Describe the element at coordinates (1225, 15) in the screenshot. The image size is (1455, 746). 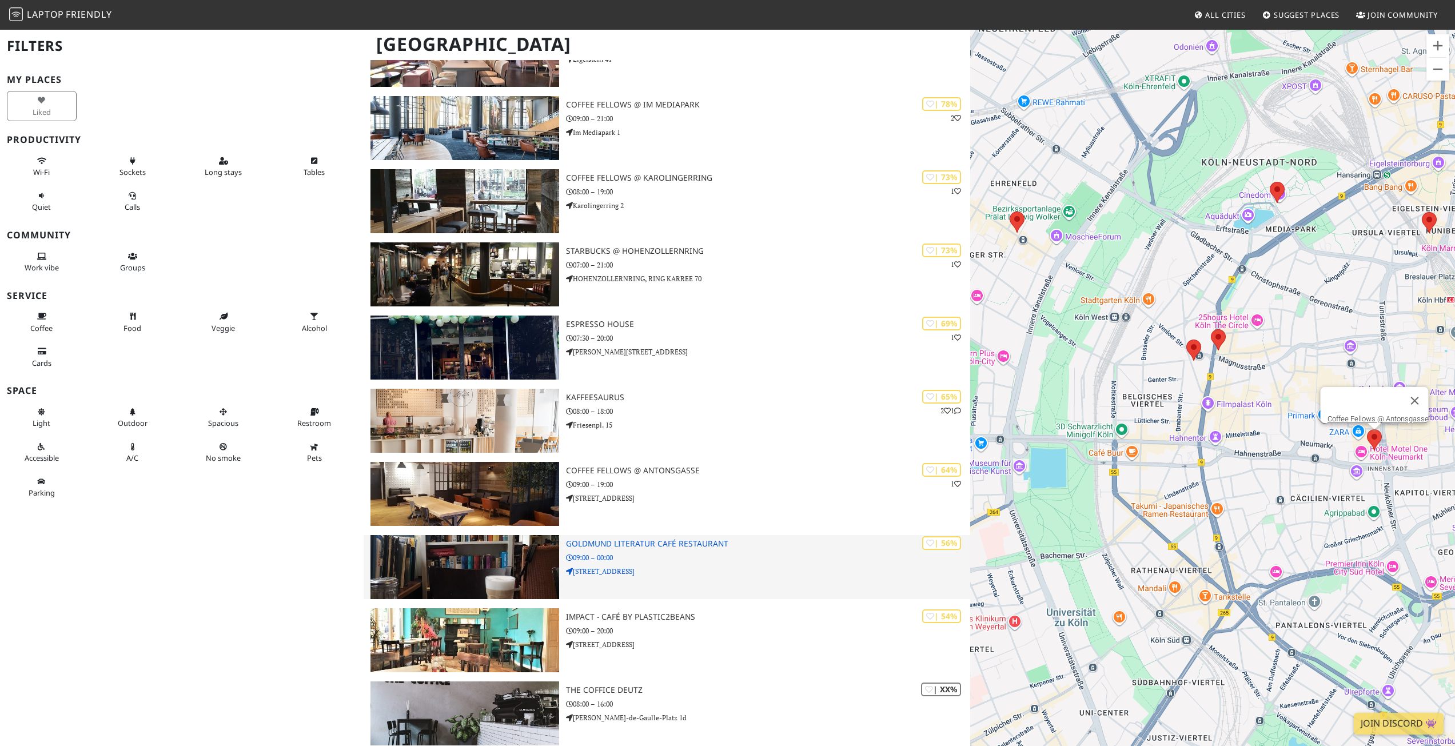
I see `span: All Cities` at that location.